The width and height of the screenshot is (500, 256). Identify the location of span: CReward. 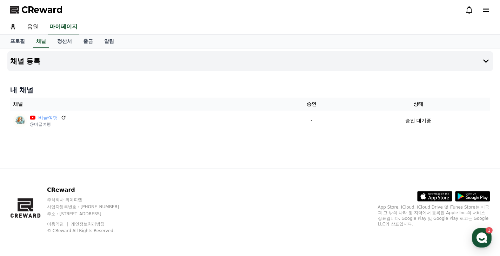
(42, 10).